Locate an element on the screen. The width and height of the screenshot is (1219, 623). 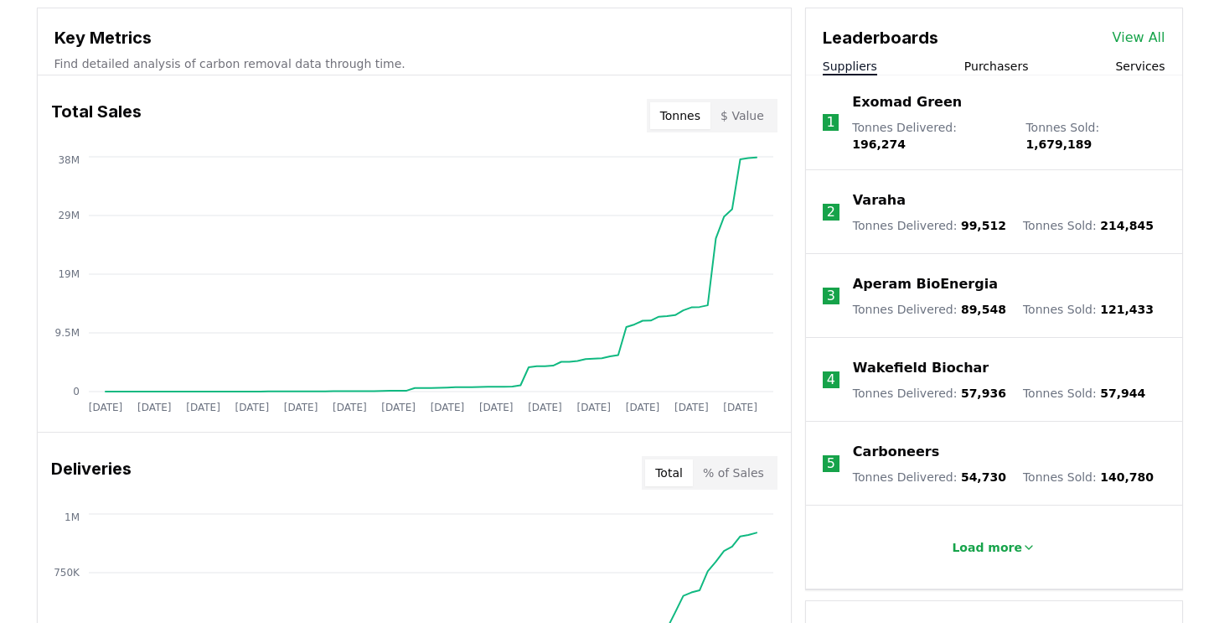
span: 57,936 is located at coordinates (984, 393).